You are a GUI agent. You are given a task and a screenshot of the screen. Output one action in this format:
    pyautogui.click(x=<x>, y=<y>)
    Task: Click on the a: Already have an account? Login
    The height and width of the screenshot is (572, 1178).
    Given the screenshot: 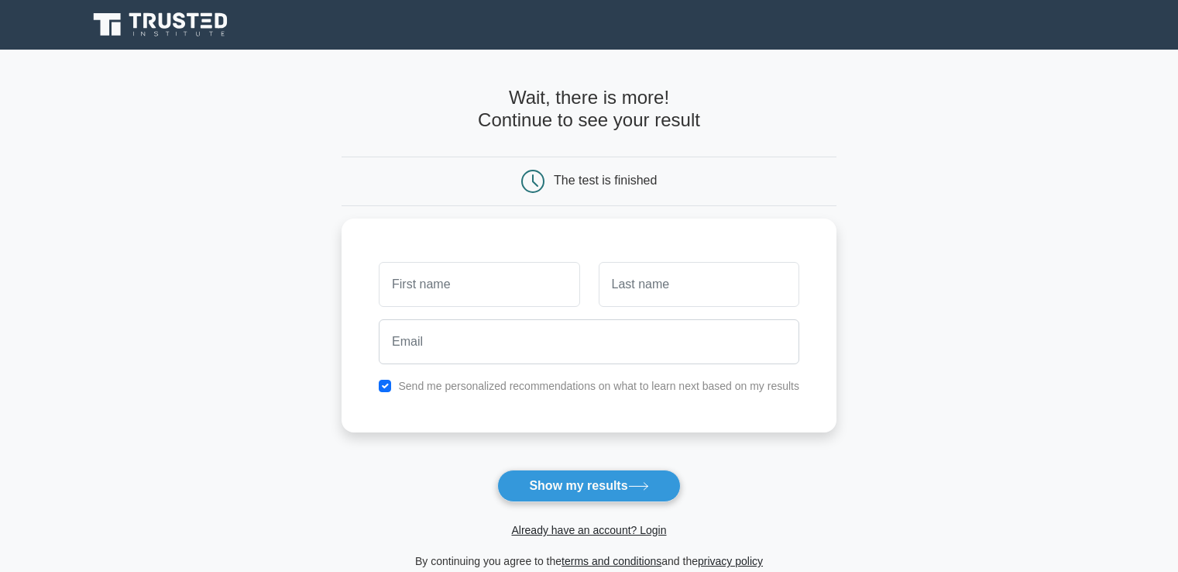 What is the action you would take?
    pyautogui.click(x=589, y=530)
    